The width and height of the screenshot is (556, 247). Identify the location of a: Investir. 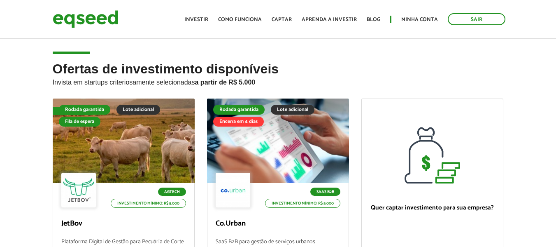
(196, 19).